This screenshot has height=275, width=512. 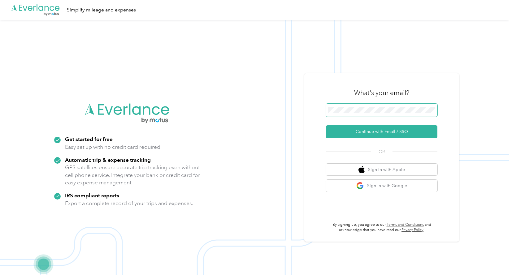 I want to click on img: apple logo, so click(x=361, y=170).